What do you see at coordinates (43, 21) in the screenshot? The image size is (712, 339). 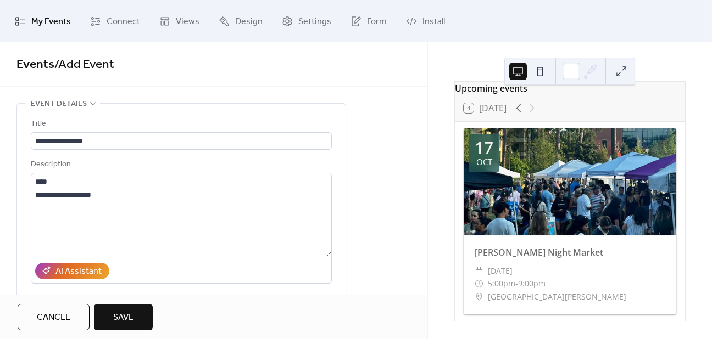 I see `a: My Events` at bounding box center [43, 21].